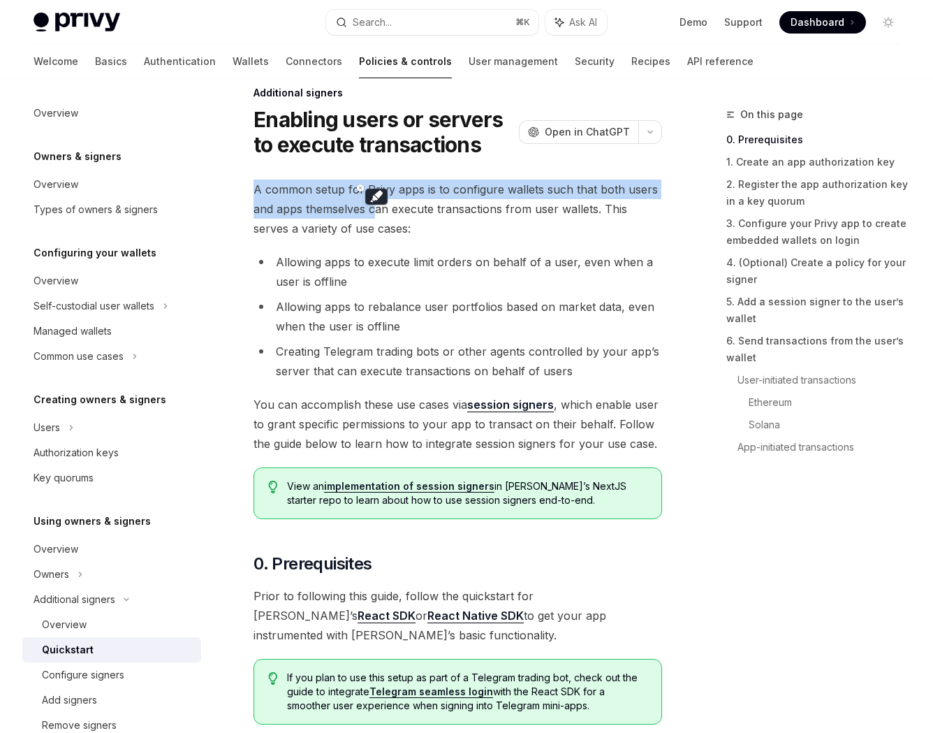 The width and height of the screenshot is (933, 733). I want to click on div: Users, so click(47, 428).